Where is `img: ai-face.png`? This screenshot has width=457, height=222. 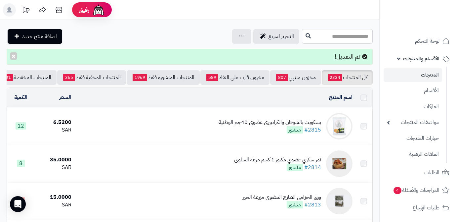 img: ai-face.png is located at coordinates (99, 10).